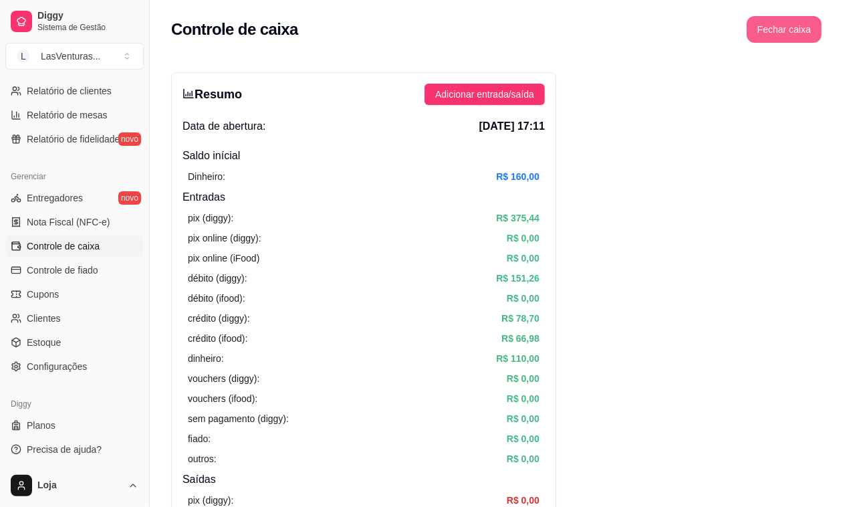 The image size is (843, 507). Describe the element at coordinates (219, 318) in the screenshot. I see `article: crédito (diggy):` at that location.